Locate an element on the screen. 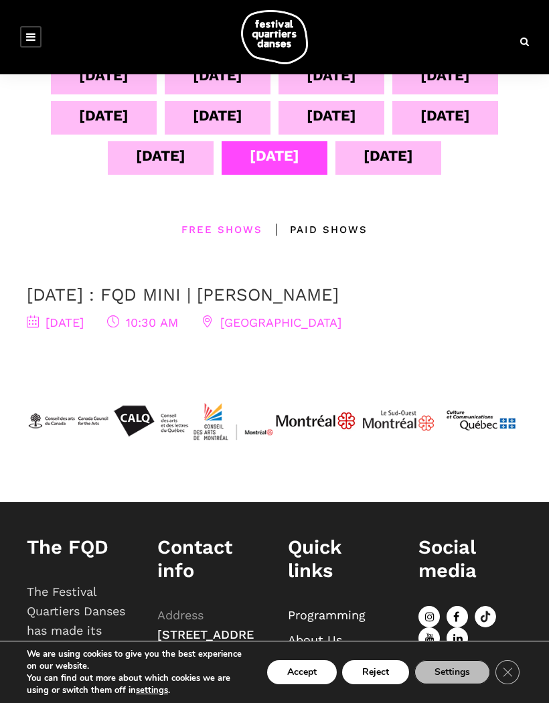 The width and height of the screenshot is (549, 703). span: 10:30 AM is located at coordinates (143, 322).